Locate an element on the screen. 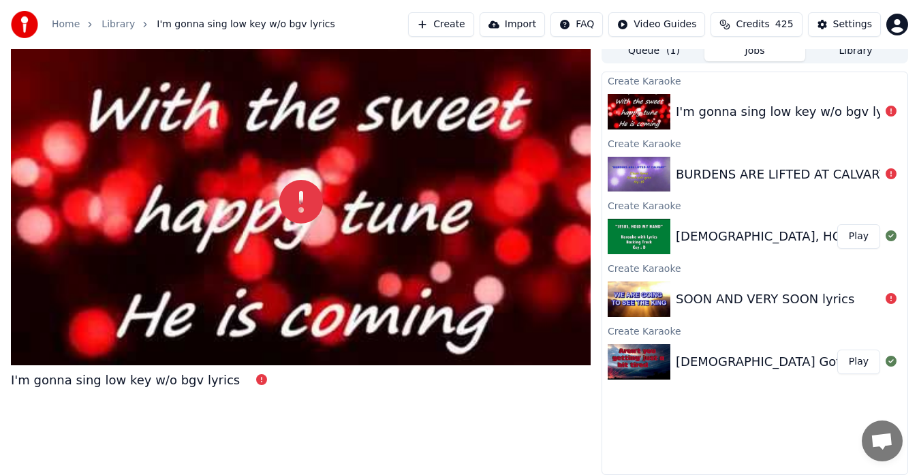 The image size is (919, 475). button: Jobs is located at coordinates (755, 51).